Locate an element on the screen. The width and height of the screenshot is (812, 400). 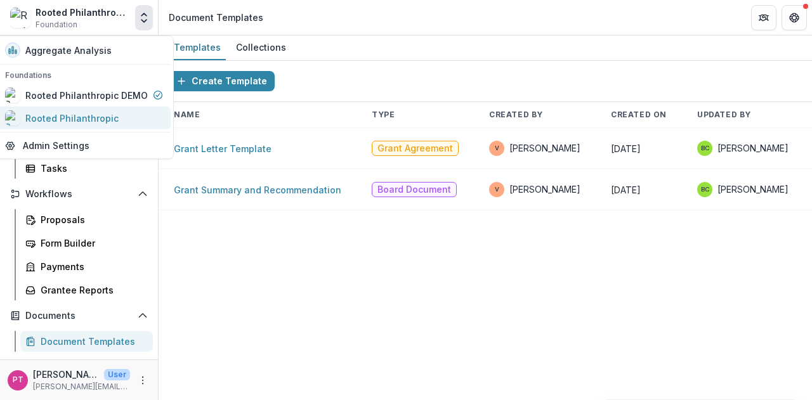
div: Proposals is located at coordinates (91, 219).